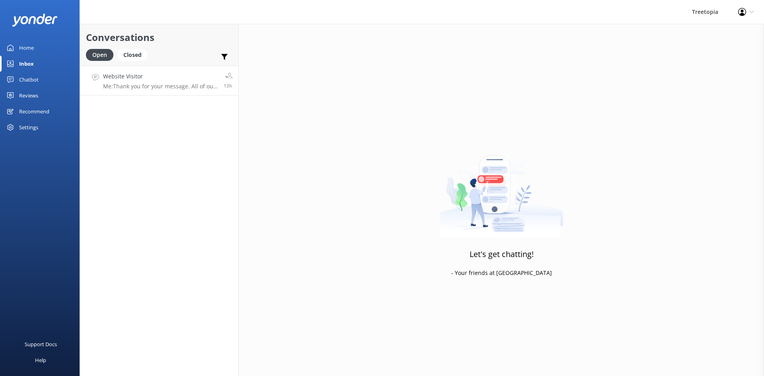 The image size is (764, 376). What do you see at coordinates (228, 86) in the screenshot?
I see `span: Oct 09 2025 06:41pm (UTC -06:00) America/Mexico_City` at bounding box center [228, 86].